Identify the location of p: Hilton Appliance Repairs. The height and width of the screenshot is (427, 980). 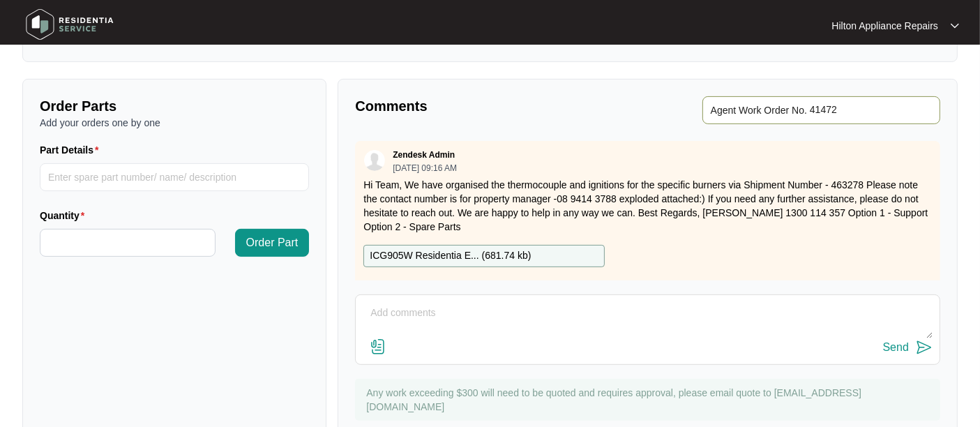
(884, 26).